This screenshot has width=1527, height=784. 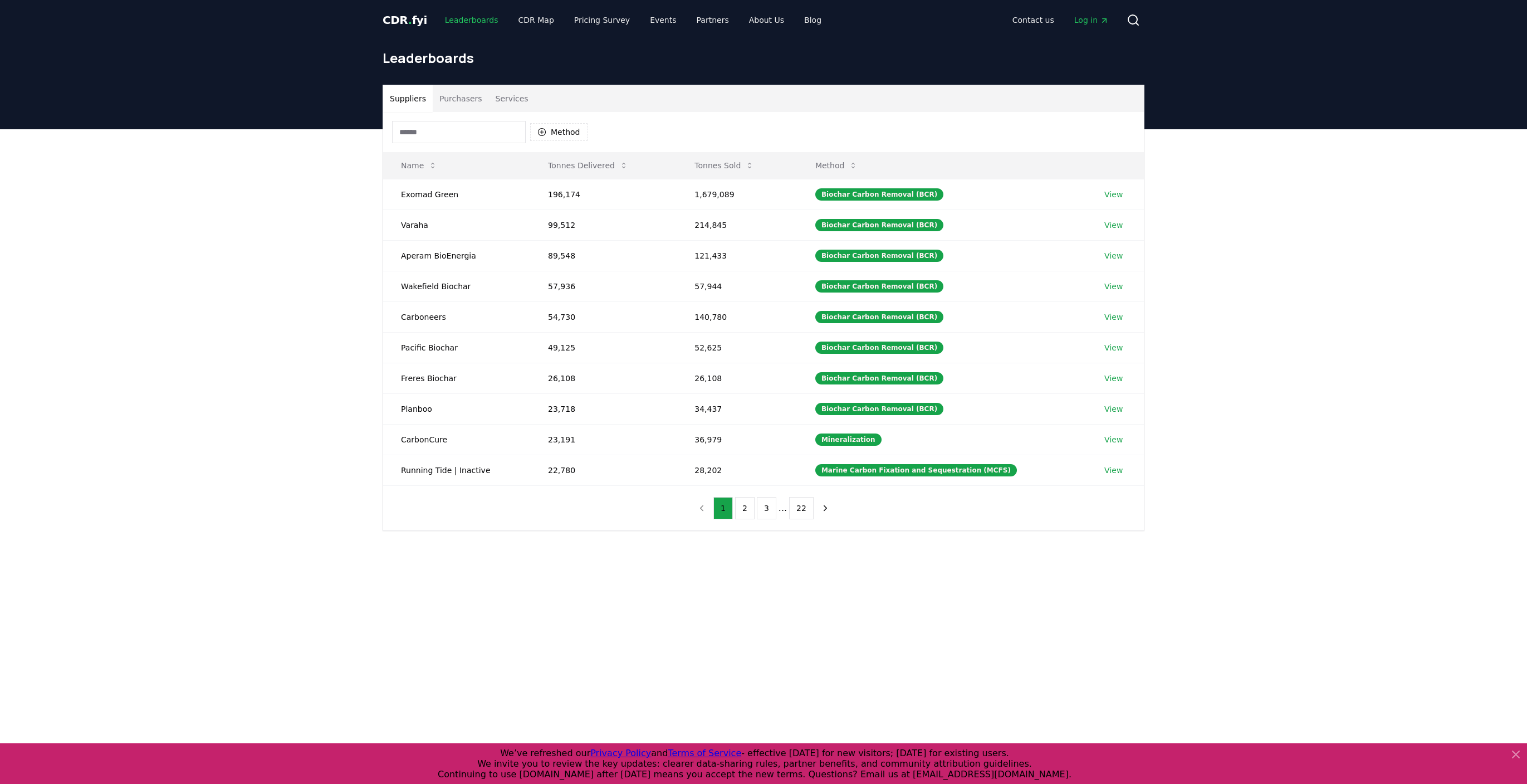 I want to click on td: Varaha, so click(x=457, y=225).